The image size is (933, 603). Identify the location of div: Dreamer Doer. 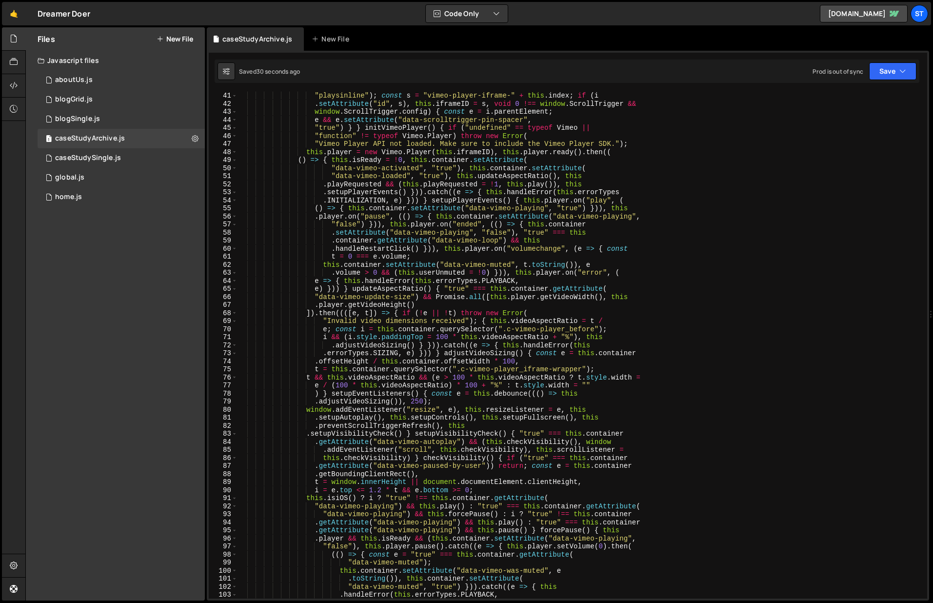
(64, 14).